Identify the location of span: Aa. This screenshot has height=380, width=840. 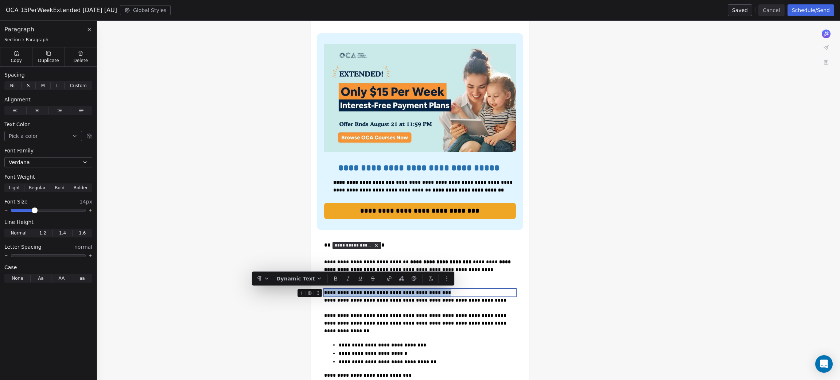
(41, 278).